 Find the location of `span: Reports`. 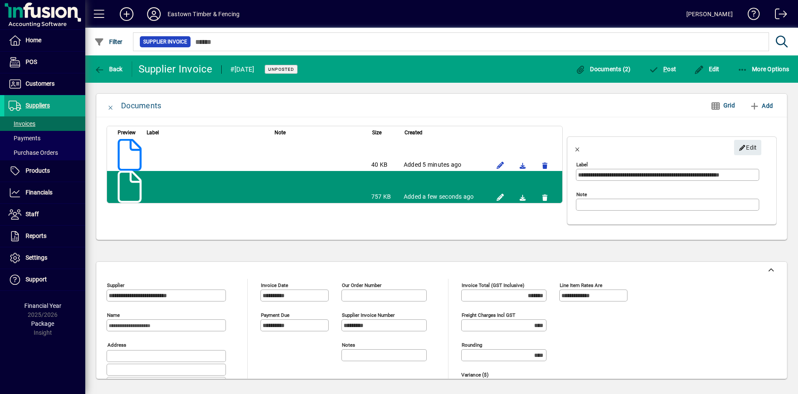

span: Reports is located at coordinates (36, 236).